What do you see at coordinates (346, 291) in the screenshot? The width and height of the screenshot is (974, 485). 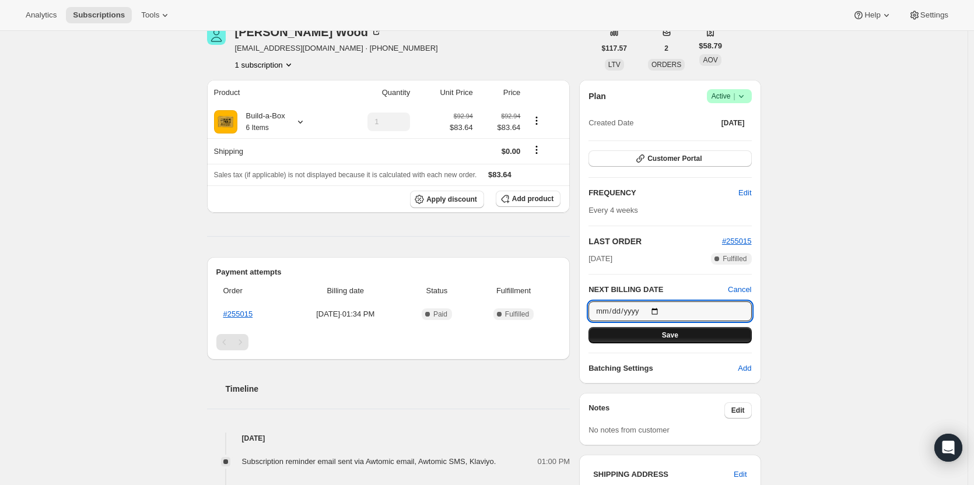 I see `span: Billing date` at bounding box center [346, 291].